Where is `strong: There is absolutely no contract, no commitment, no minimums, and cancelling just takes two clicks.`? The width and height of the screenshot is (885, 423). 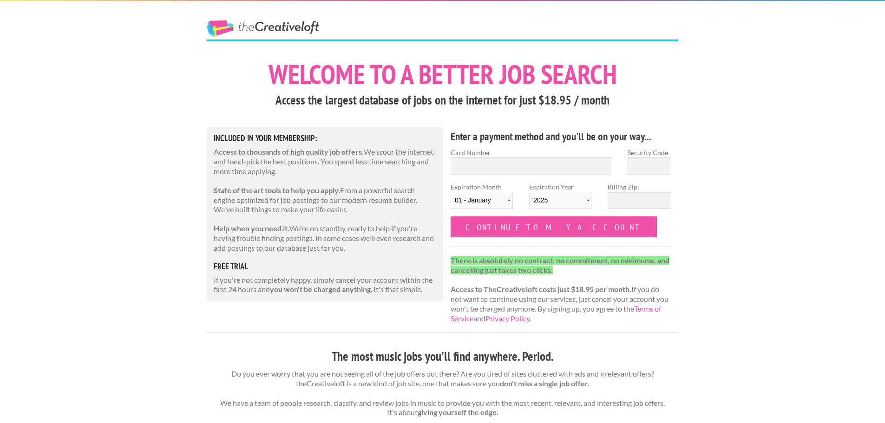 strong: There is absolutely no contract, no commitment, no minimums, and cancelling just takes two clicks. is located at coordinates (560, 265).